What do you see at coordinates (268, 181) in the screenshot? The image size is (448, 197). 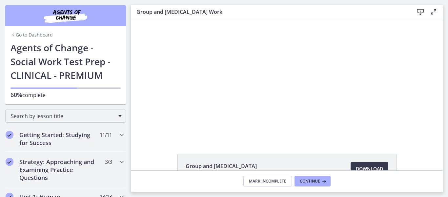 I see `span: Mark Incomplete` at bounding box center [268, 181].